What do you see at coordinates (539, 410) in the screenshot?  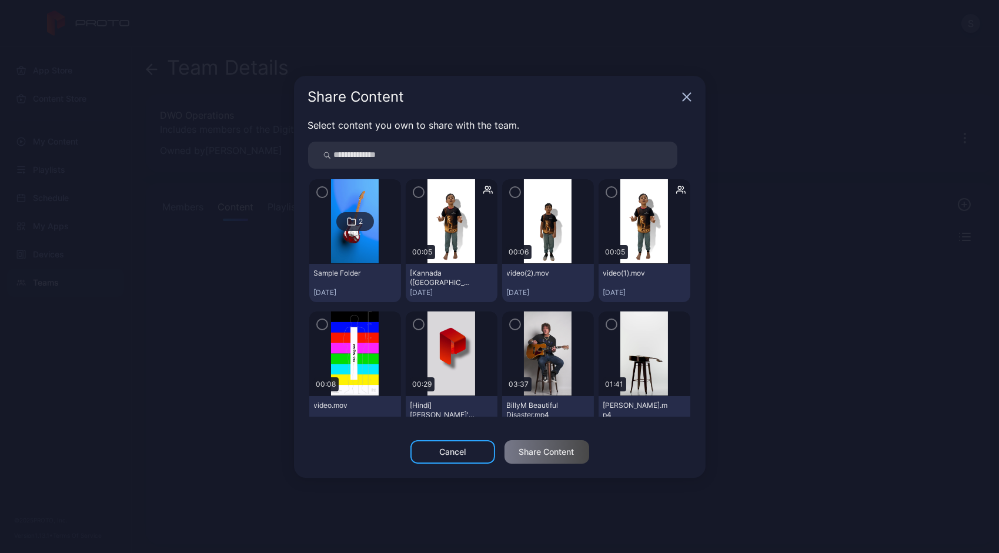 I see `div: BillyM Beautiful Disaster.mp4` at bounding box center [539, 410].